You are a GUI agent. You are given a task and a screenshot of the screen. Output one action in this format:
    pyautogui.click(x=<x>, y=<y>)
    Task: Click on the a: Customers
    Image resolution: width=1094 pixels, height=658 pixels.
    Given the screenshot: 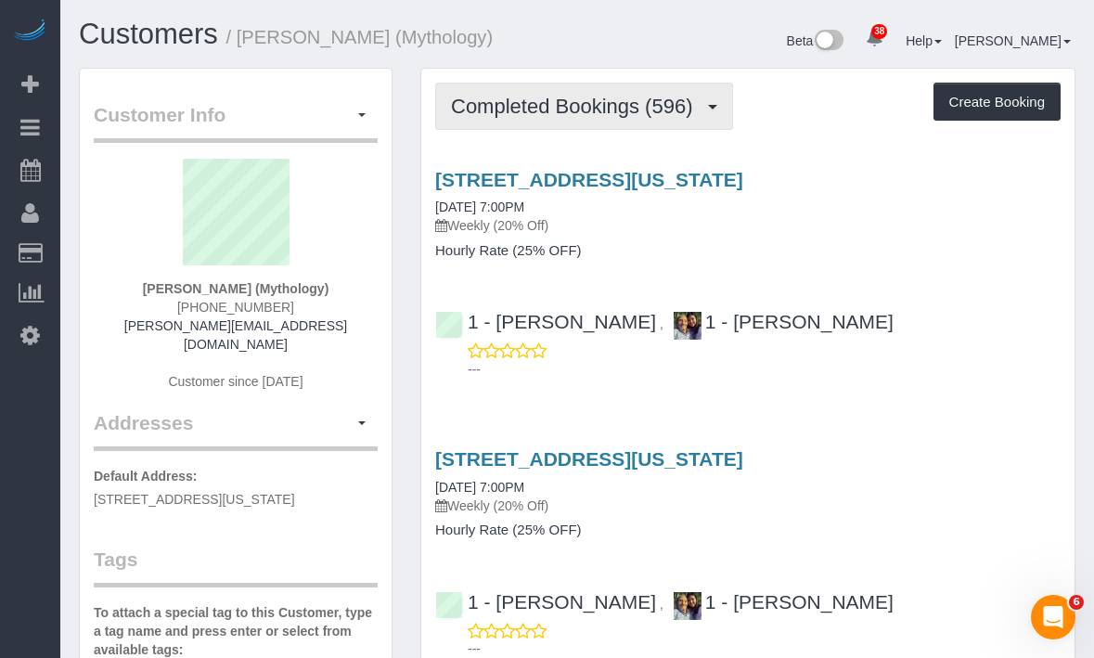 What is the action you would take?
    pyautogui.click(x=148, y=33)
    